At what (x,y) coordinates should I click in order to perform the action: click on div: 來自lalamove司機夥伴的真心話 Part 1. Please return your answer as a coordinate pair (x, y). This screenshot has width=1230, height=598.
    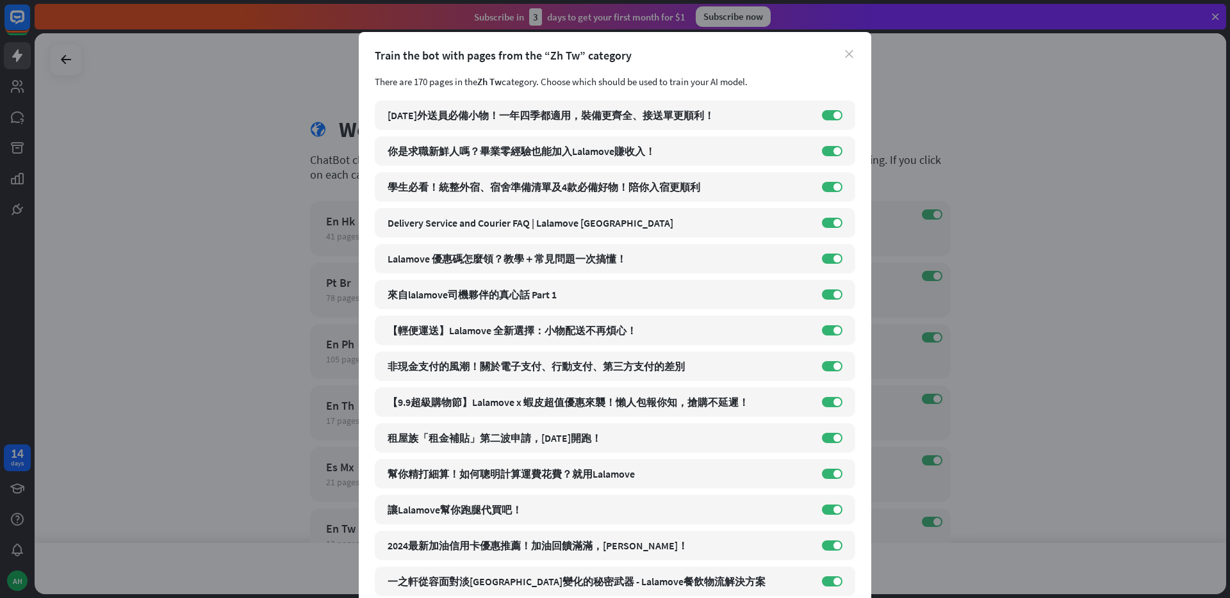
    Looking at the image, I should click on (598, 295).